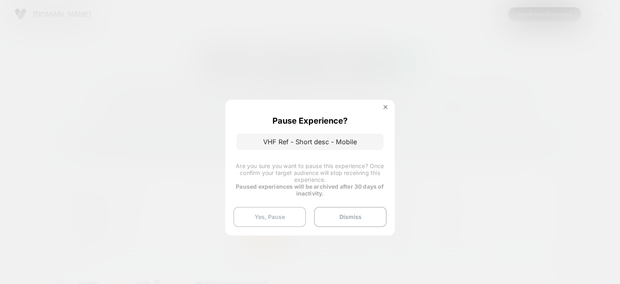 This screenshot has width=620, height=284. I want to click on span: Are you sure you want to pause this experience? Once confirm your target audience will stop recei..., so click(310, 172).